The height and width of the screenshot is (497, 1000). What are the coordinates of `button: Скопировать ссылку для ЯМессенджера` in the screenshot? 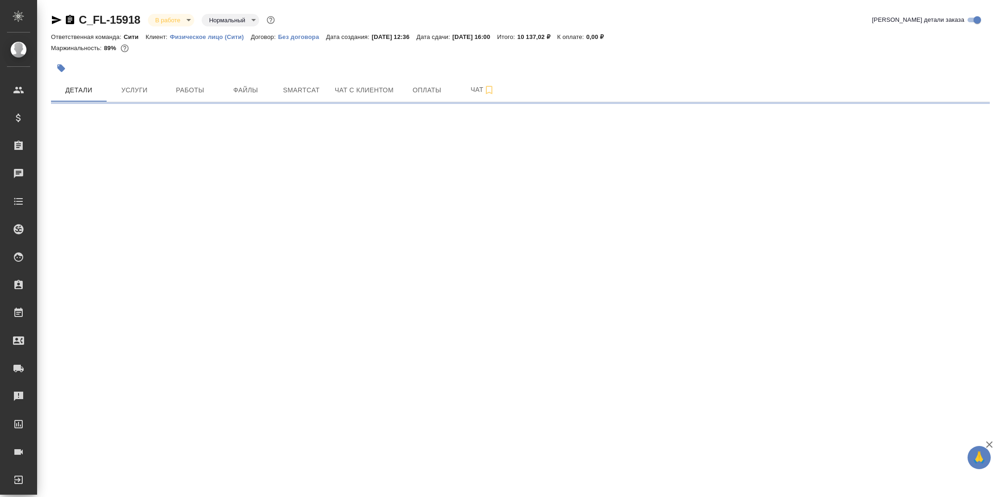 It's located at (57, 20).